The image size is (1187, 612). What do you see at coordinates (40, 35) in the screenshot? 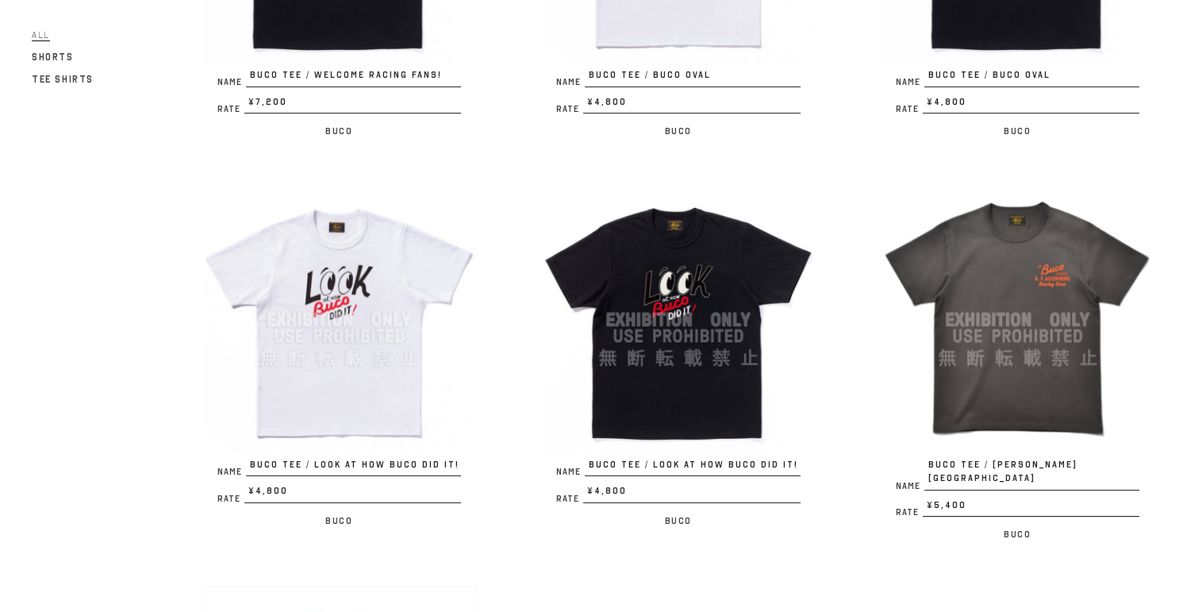
I see `a: All` at bounding box center [40, 35].